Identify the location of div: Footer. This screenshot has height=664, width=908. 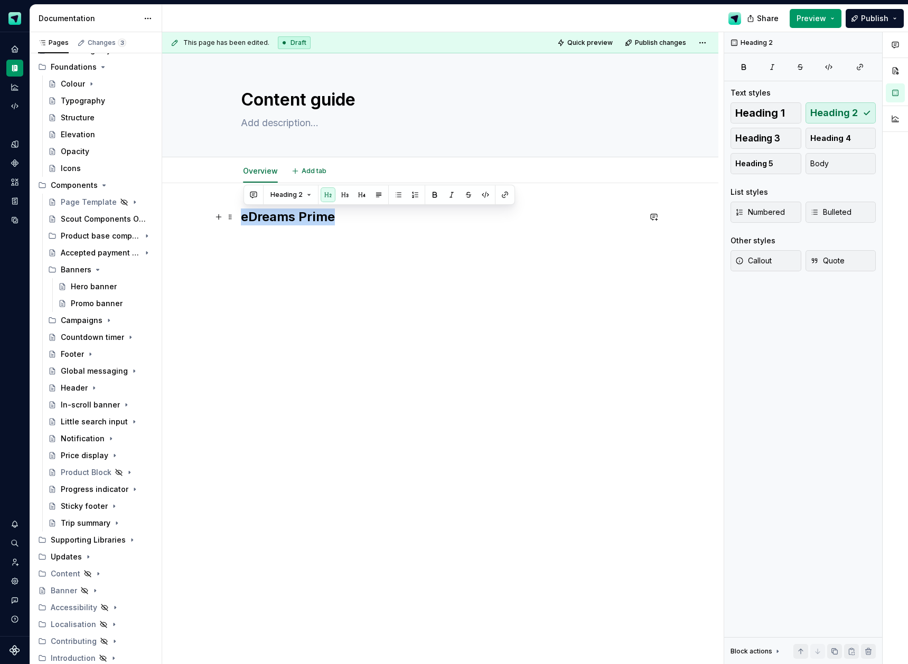
(72, 354).